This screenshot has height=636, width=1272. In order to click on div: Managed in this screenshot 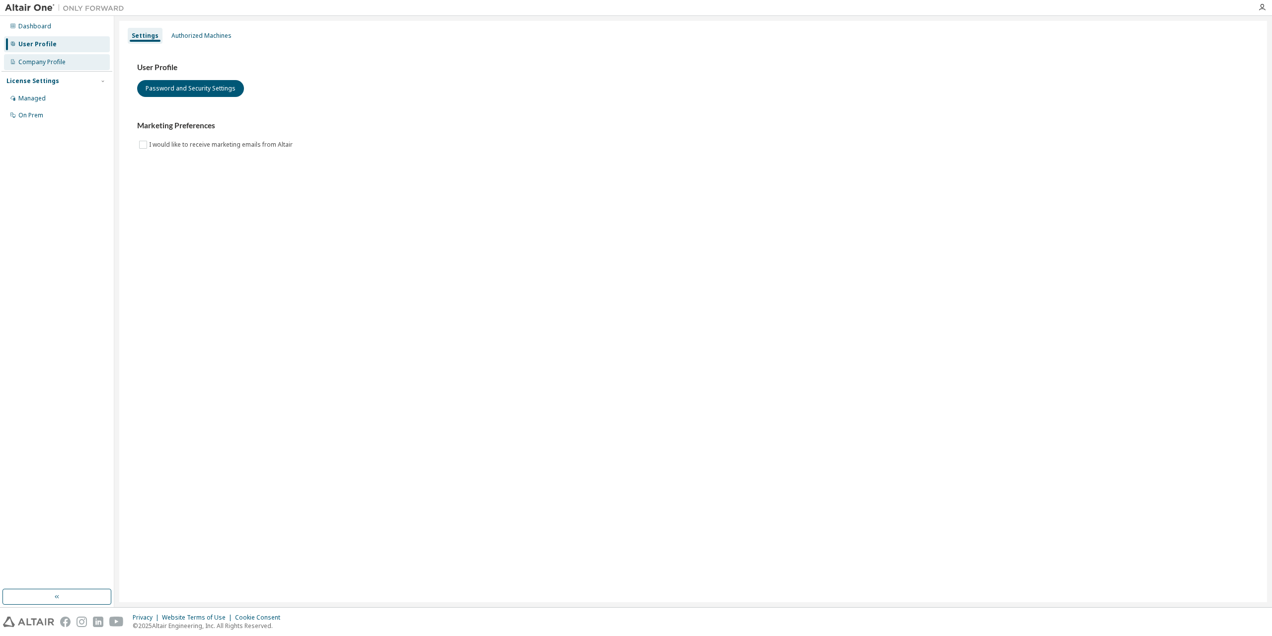, I will do `click(32, 98)`.